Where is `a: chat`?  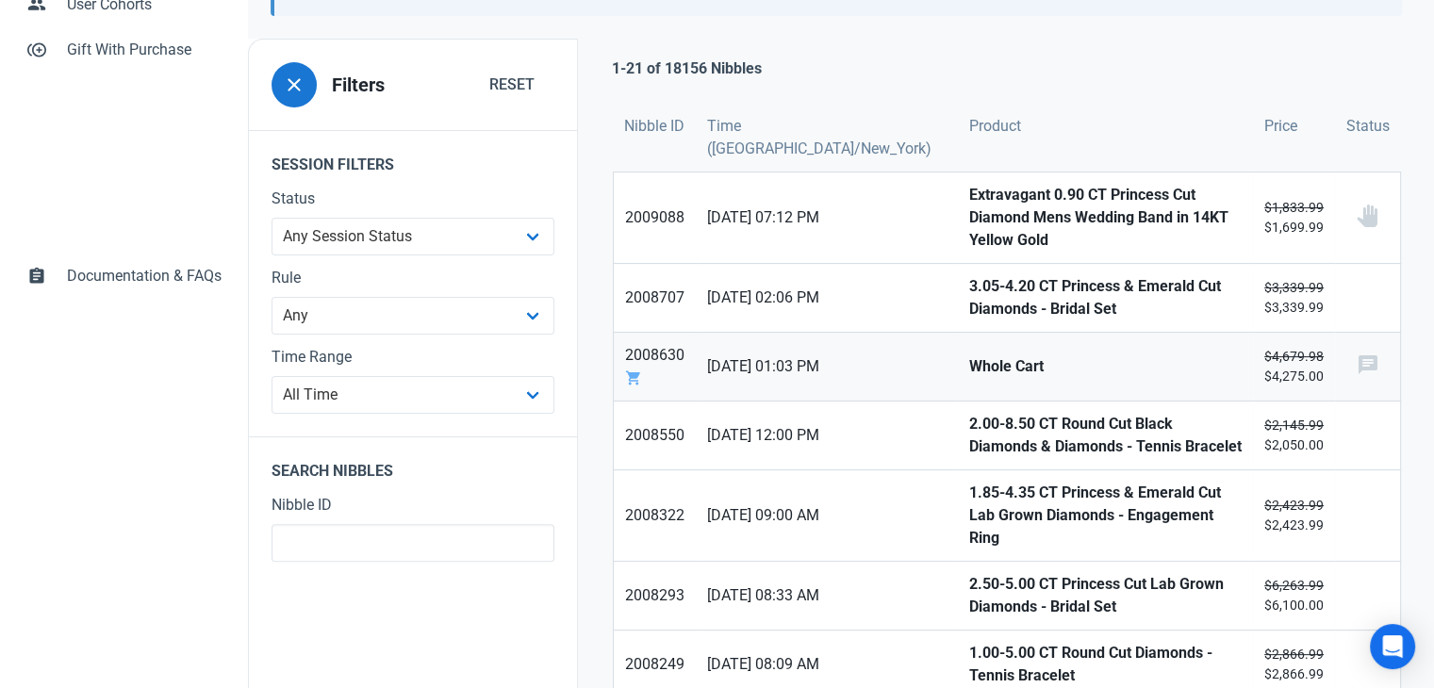 a: chat is located at coordinates (1367, 367).